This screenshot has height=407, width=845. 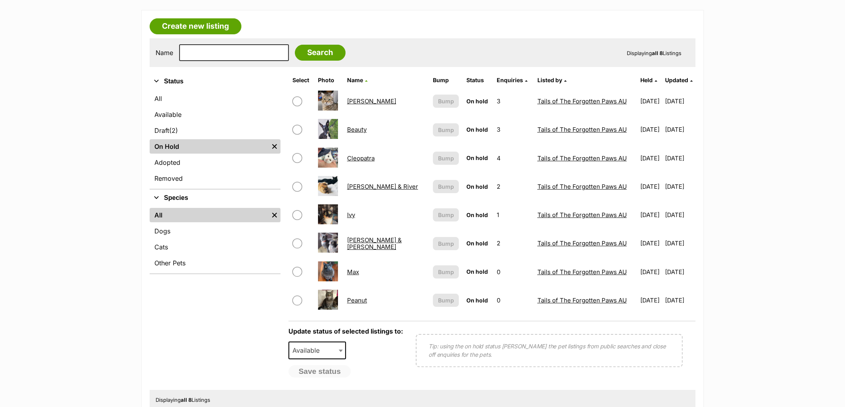 I want to click on td: 0, so click(x=513, y=272).